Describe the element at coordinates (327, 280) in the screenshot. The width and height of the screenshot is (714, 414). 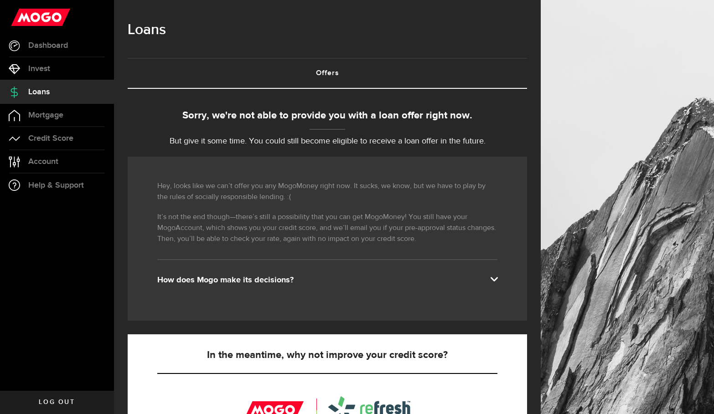
I see `div: How does Mogo make its decisions?` at that location.